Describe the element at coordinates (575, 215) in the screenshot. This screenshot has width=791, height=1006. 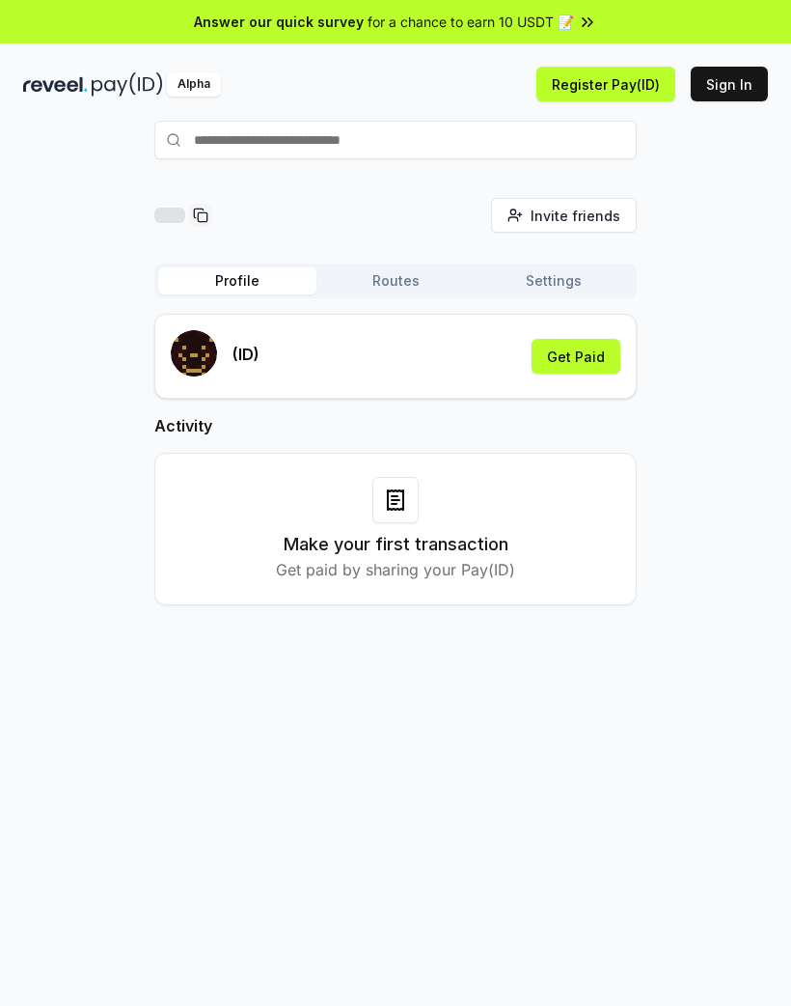
I see `span: Invite friends` at that location.